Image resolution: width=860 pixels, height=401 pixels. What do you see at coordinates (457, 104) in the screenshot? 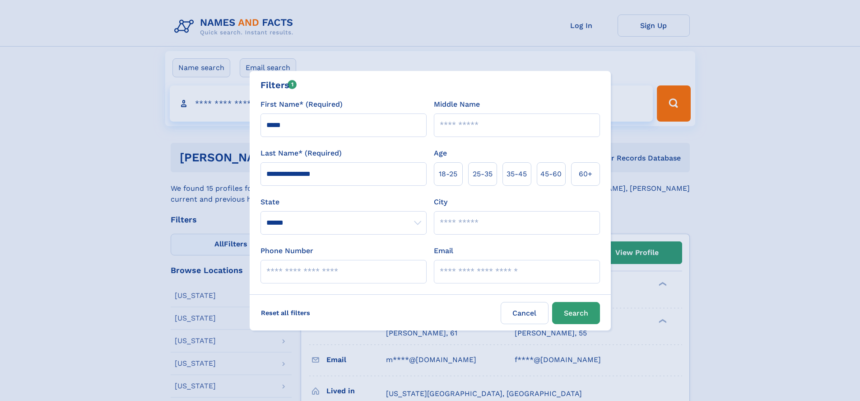
I see `label: Middle Name` at bounding box center [457, 104].